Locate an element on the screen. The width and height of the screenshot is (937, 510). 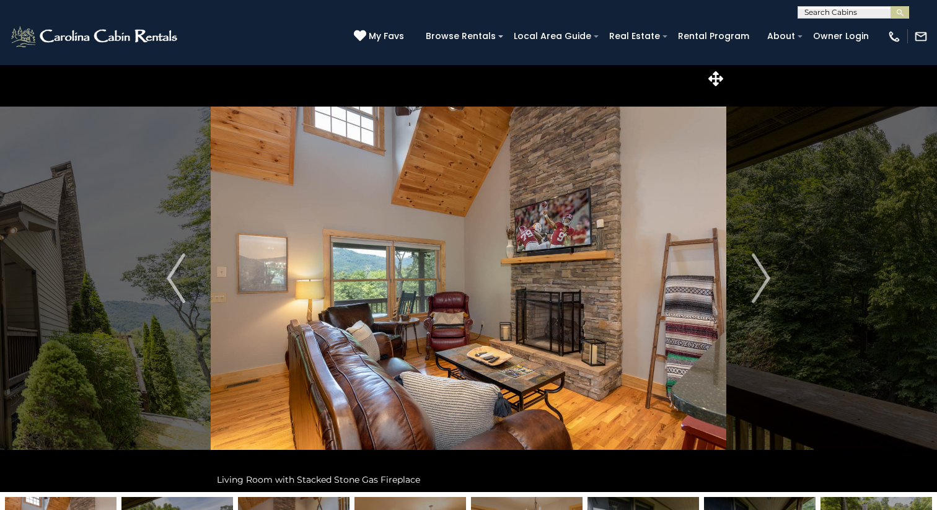
span: My Favs is located at coordinates (386, 36).